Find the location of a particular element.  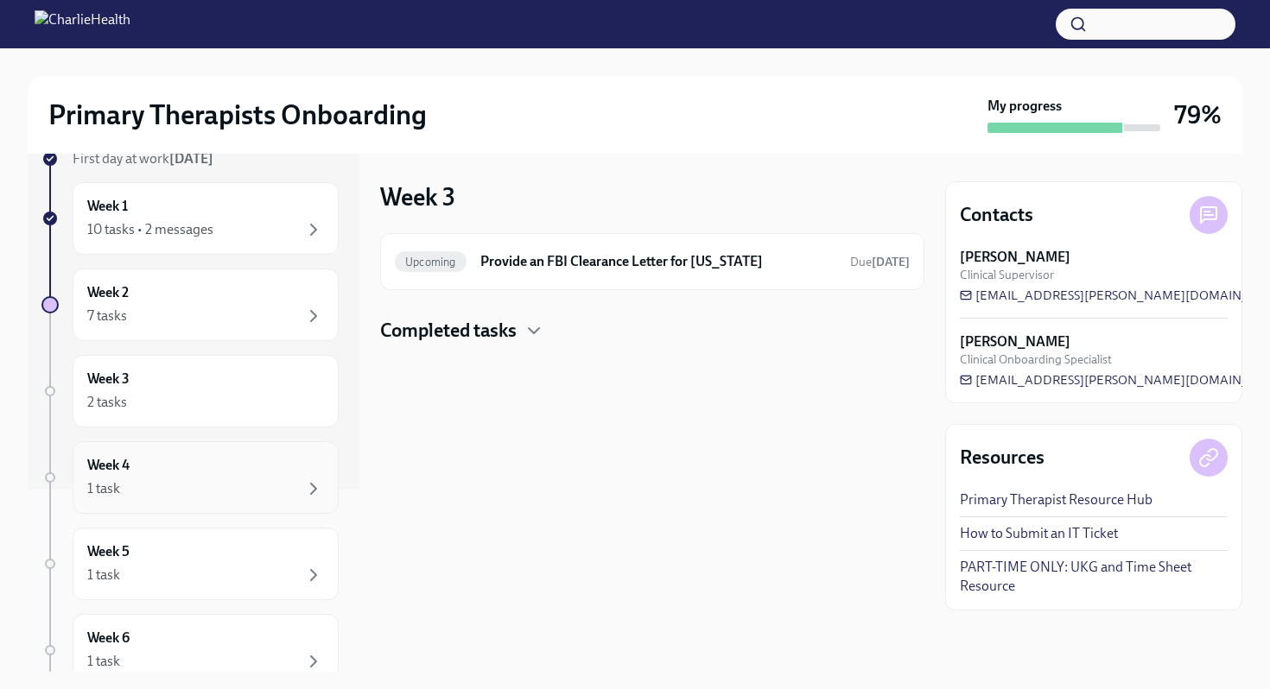

div: 2 tasks is located at coordinates (107, 403).